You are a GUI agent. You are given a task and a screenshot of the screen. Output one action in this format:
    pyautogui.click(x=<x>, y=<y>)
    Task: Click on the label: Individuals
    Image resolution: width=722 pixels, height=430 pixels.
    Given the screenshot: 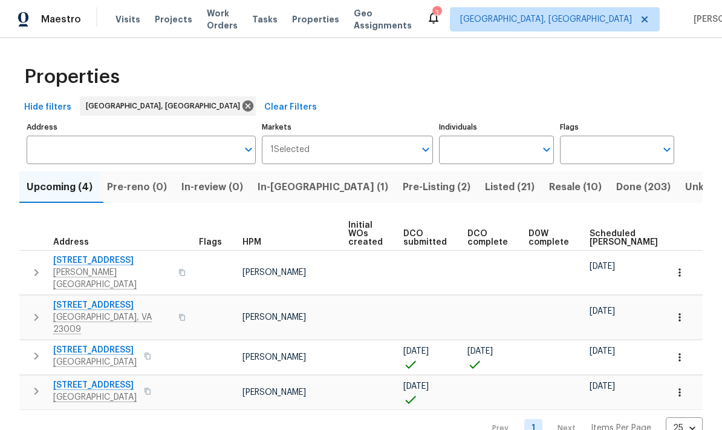 What is the action you would take?
    pyautogui.click(x=496, y=127)
    